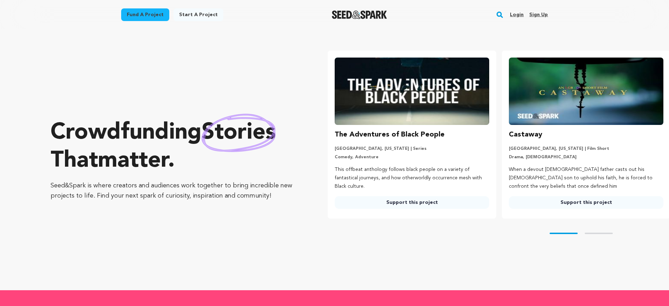  Describe the element at coordinates (238, 133) in the screenshot. I see `img: hand sketched image` at that location.